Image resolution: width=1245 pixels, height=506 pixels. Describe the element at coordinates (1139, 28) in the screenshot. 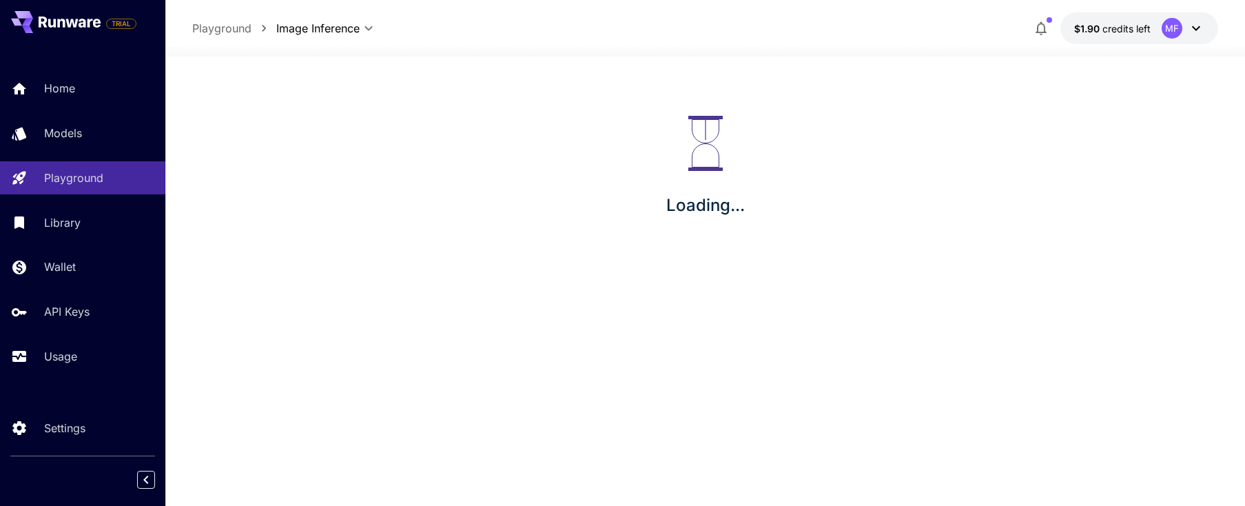

I see `button: $1.8961MF` at that location.